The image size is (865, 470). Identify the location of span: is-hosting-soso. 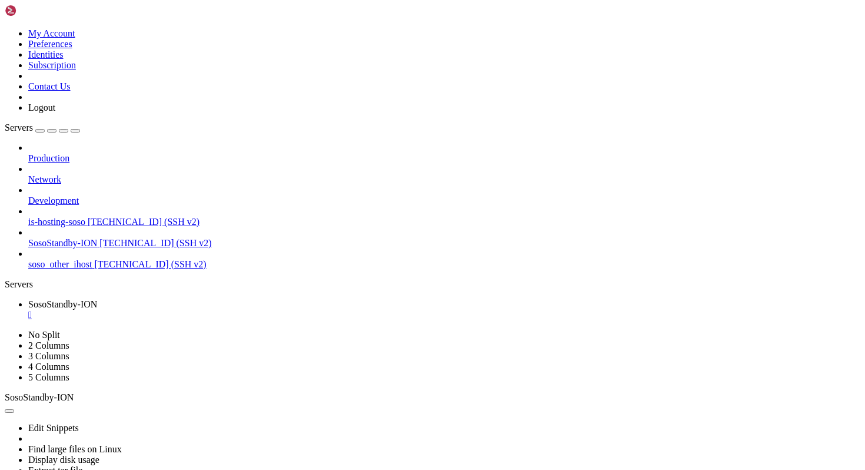
(57, 221).